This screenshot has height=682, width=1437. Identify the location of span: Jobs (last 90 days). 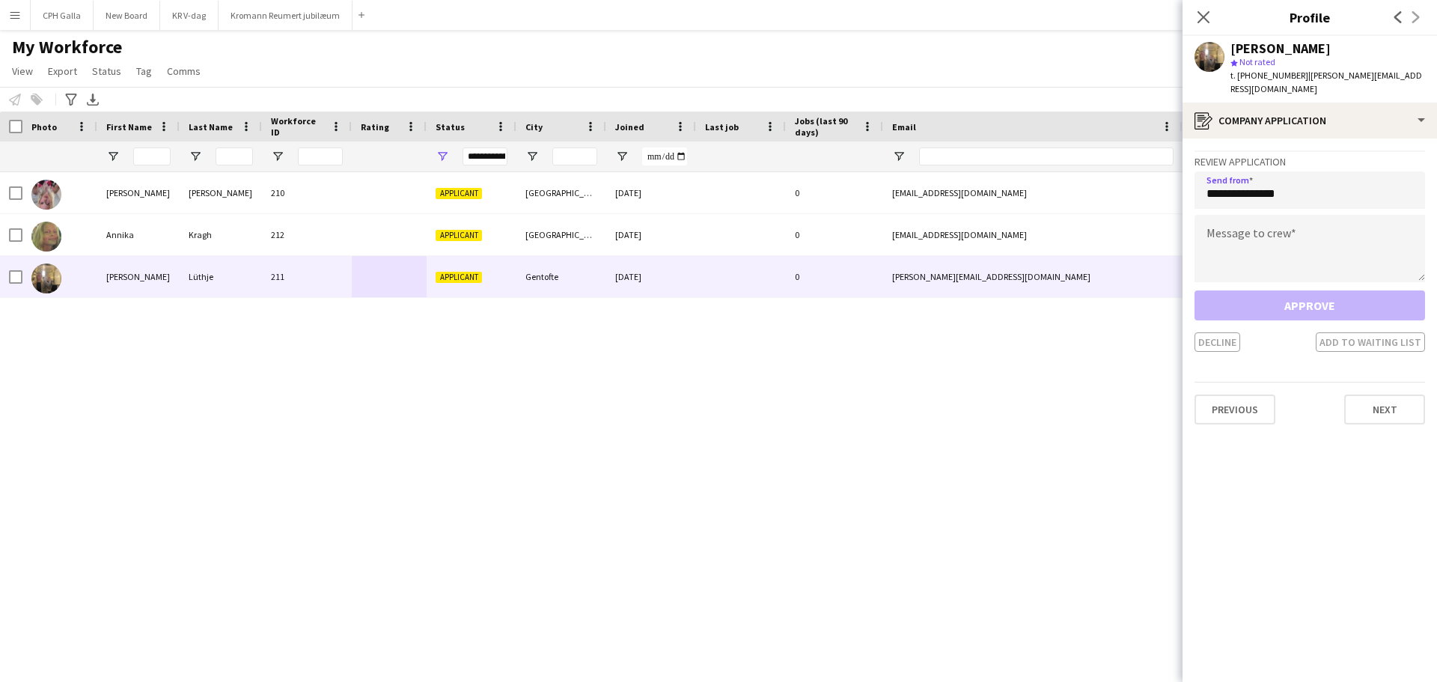
(825, 126).